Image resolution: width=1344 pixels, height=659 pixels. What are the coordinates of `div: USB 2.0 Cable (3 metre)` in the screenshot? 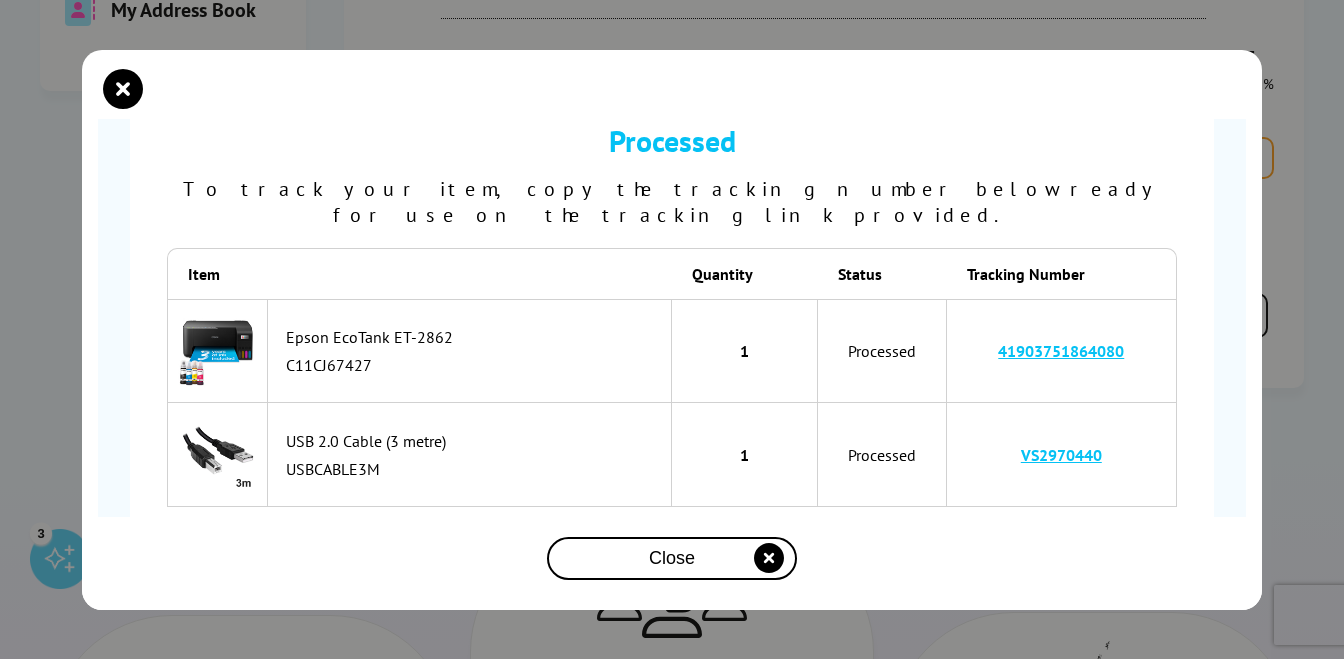 It's located at (473, 441).